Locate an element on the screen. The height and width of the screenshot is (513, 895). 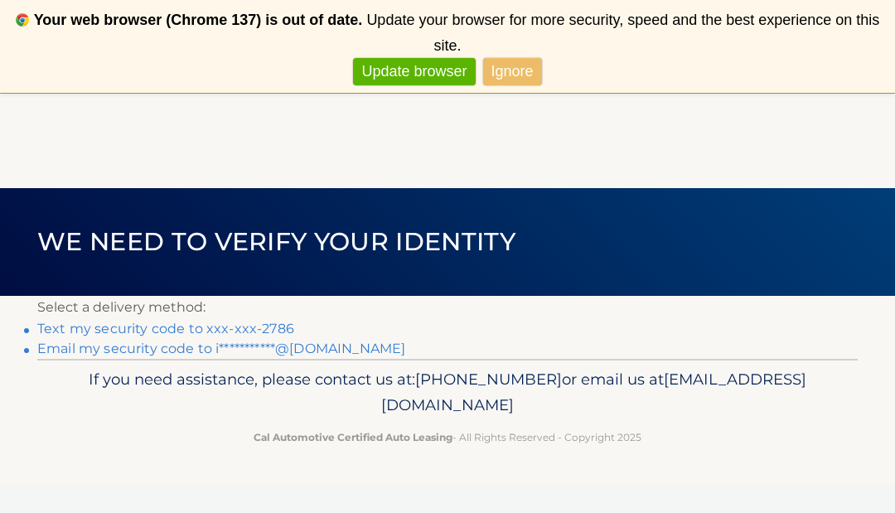
span: Update your browser for more security, speed and the best experience on this site. is located at coordinates (622, 32).